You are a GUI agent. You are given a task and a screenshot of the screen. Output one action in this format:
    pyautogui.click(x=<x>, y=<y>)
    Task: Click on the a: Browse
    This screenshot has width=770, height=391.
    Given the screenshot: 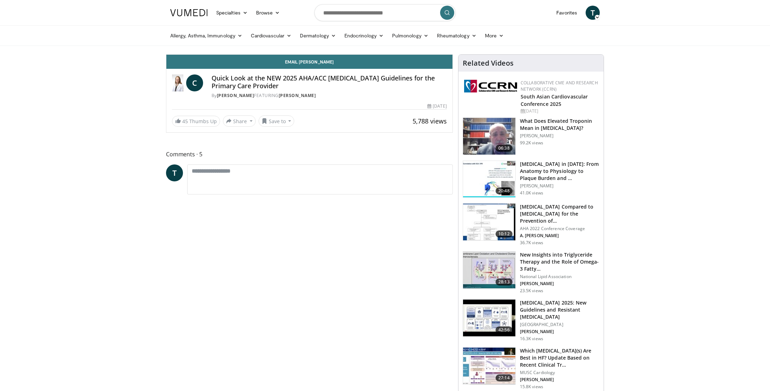 What is the action you would take?
    pyautogui.click(x=268, y=13)
    